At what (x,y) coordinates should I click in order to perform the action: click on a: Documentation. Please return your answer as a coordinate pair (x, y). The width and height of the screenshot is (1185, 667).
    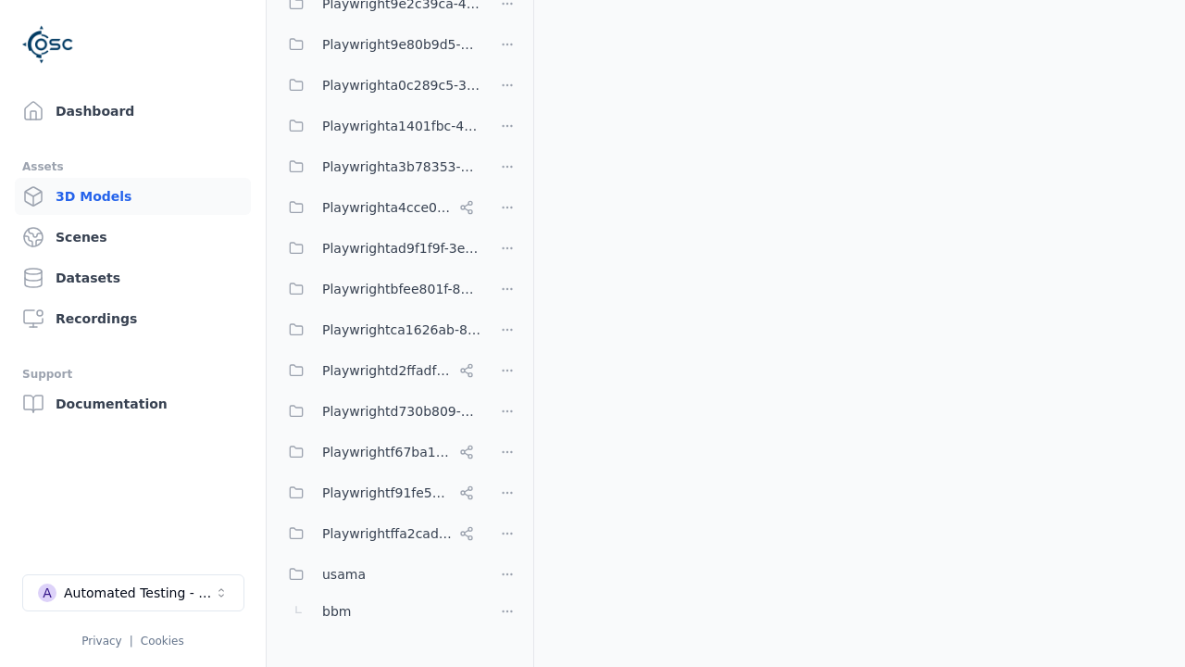
    Looking at the image, I should click on (132, 404).